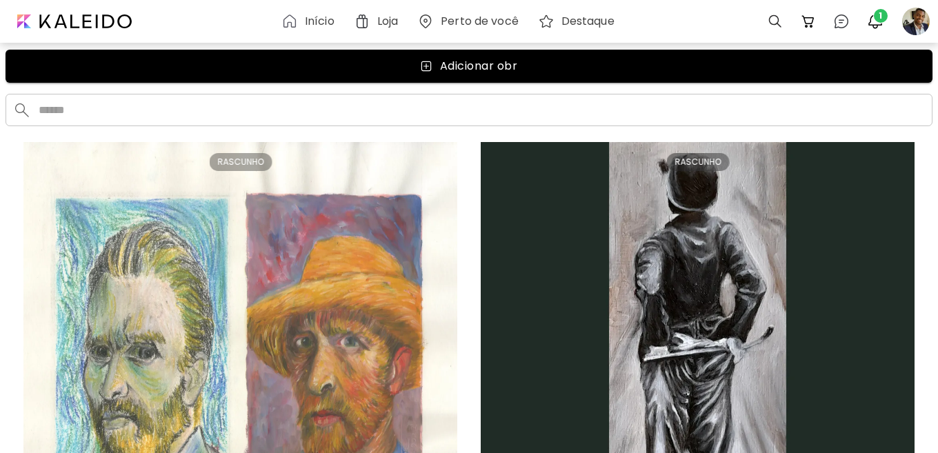  I want to click on a: Início, so click(310, 21).